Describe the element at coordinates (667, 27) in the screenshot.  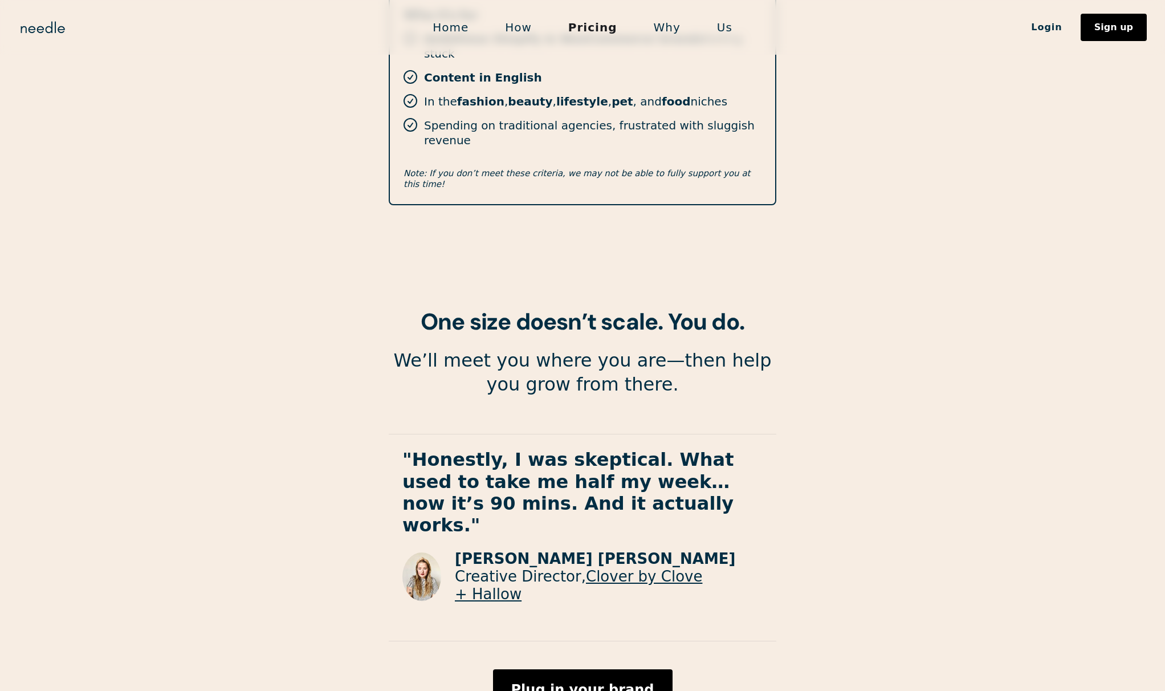
I see `a: Why` at that location.